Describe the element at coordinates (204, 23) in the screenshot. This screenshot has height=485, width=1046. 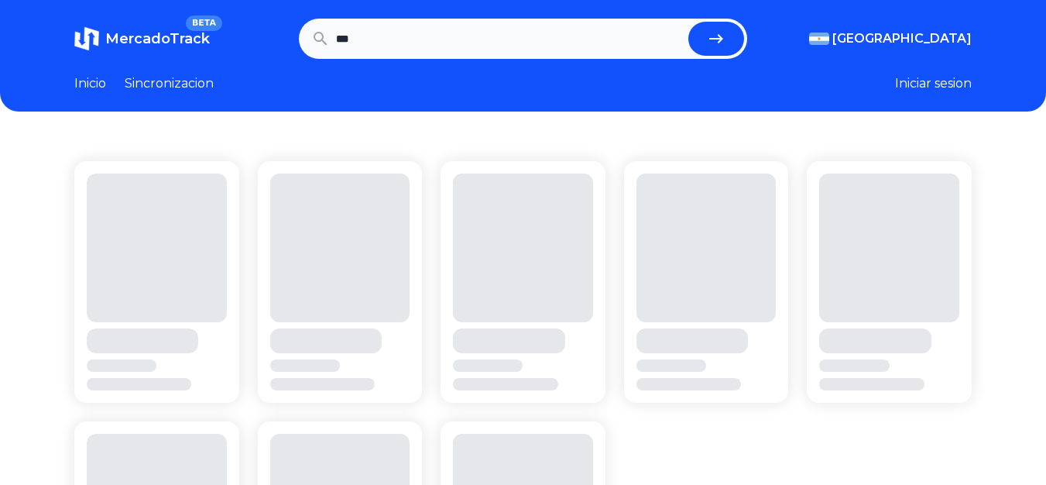
I see `span: BETA` at that location.